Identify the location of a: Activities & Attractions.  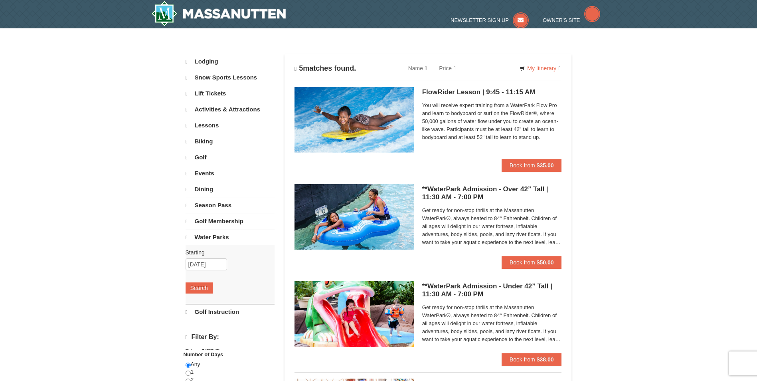
(230, 109).